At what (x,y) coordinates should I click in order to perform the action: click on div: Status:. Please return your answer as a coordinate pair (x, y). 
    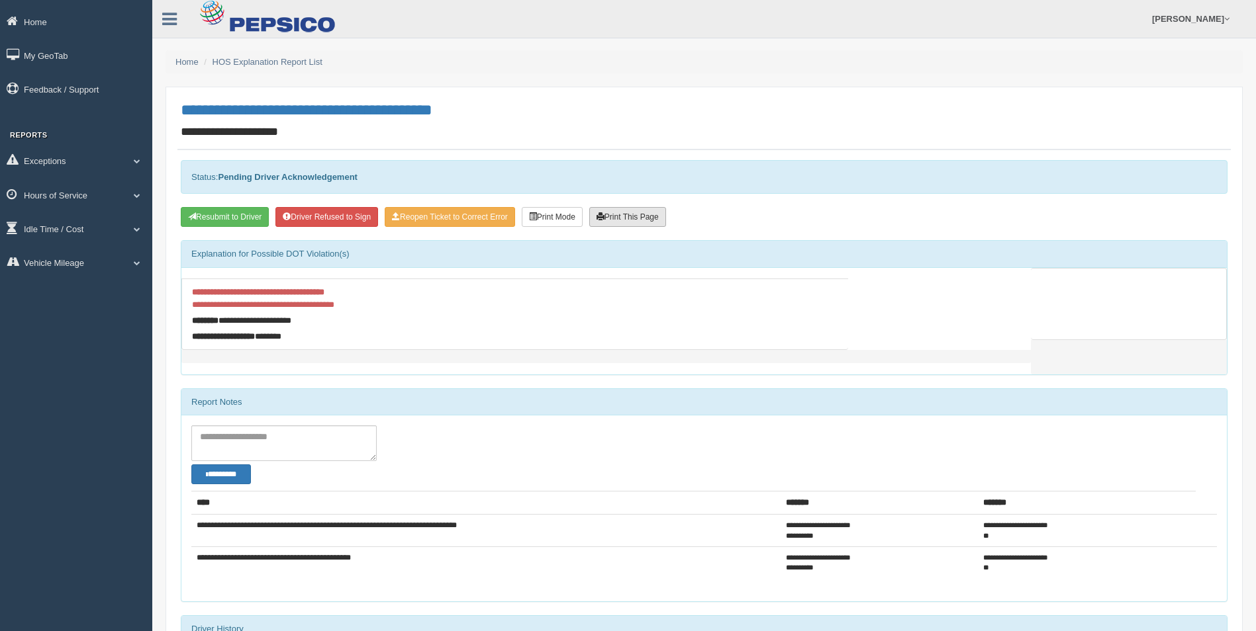
    Looking at the image, I should click on (704, 177).